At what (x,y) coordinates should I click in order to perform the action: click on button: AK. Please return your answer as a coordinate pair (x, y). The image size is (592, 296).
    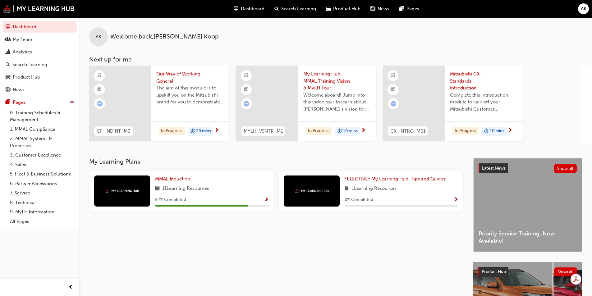
    Looking at the image, I should click on (583, 9).